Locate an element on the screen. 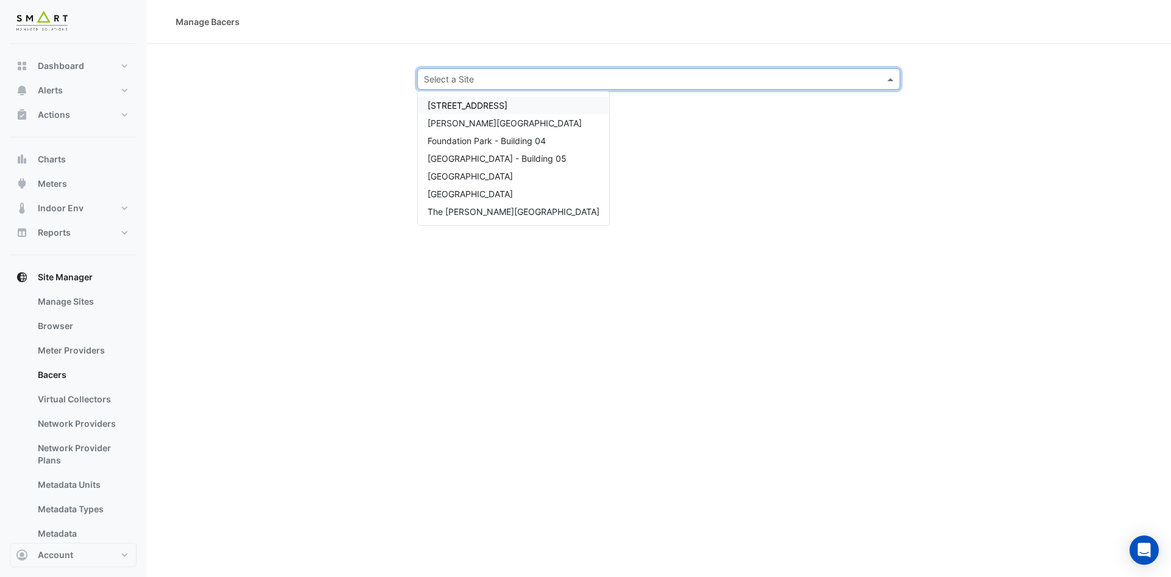 The height and width of the screenshot is (577, 1171). a: Metadata Units is located at coordinates (82, 484).